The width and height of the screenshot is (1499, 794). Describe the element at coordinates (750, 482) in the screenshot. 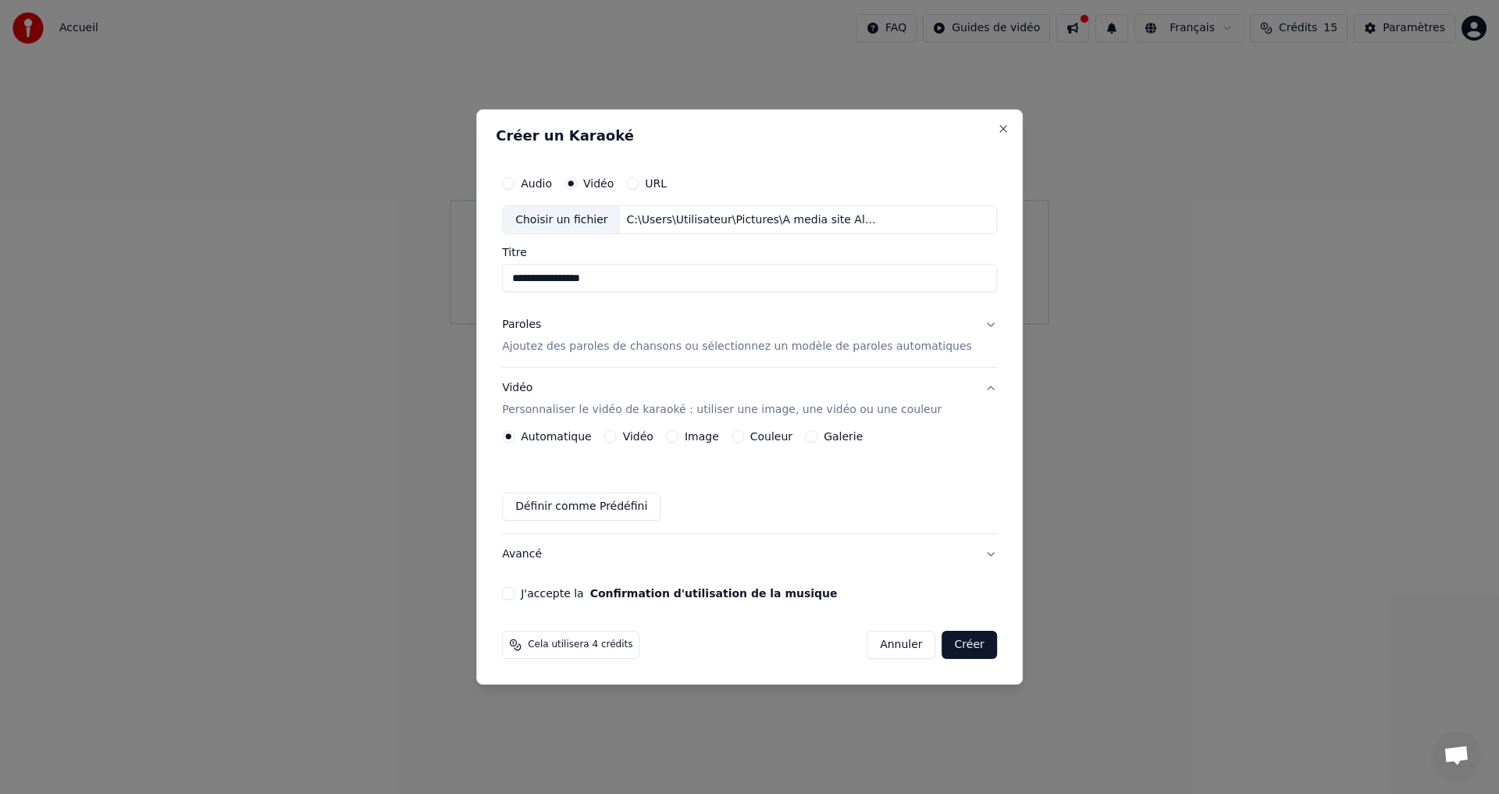

I see `div: VidéoPersonnaliser le vidéo de karaoké : utiliser une image, une vidéo ou une couleur` at that location.